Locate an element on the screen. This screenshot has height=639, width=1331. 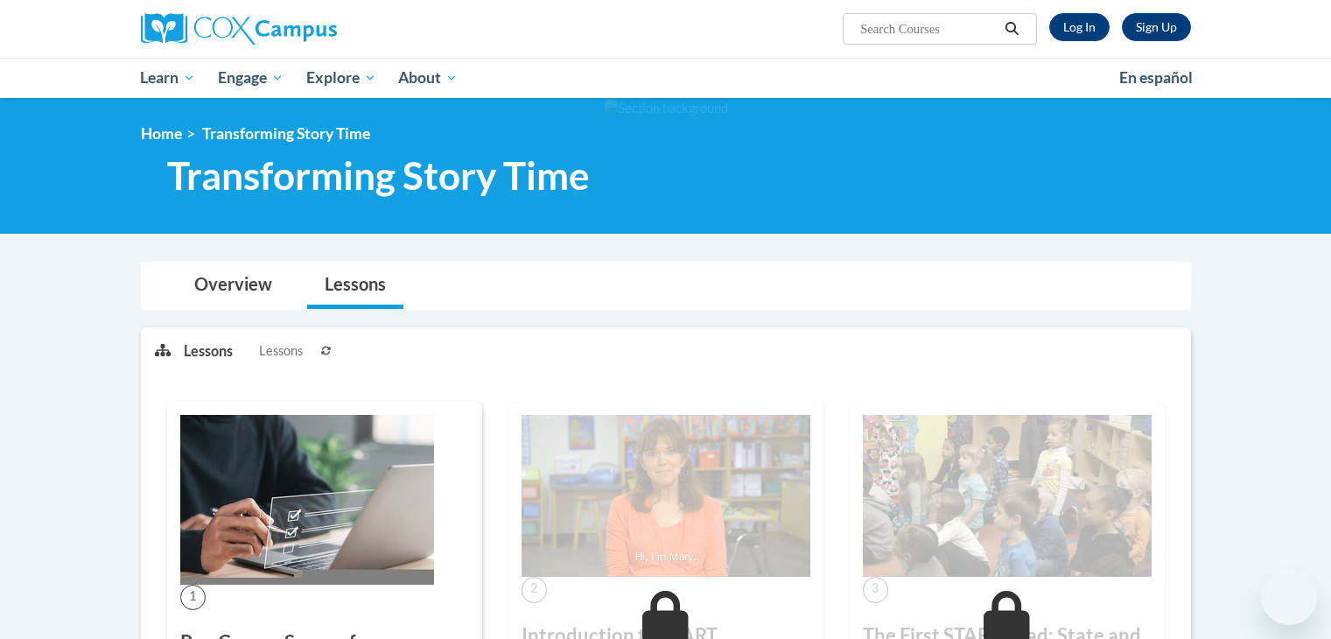
a: Learn is located at coordinates (168, 78).